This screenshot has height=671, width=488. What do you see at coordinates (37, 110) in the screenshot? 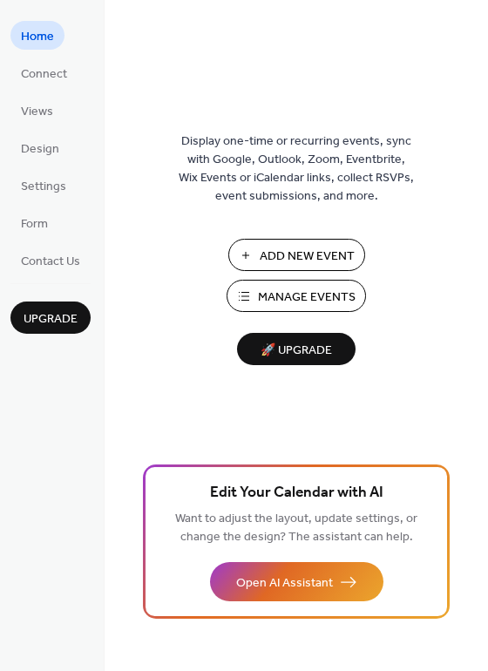
I see `a: Views` at bounding box center [37, 110].